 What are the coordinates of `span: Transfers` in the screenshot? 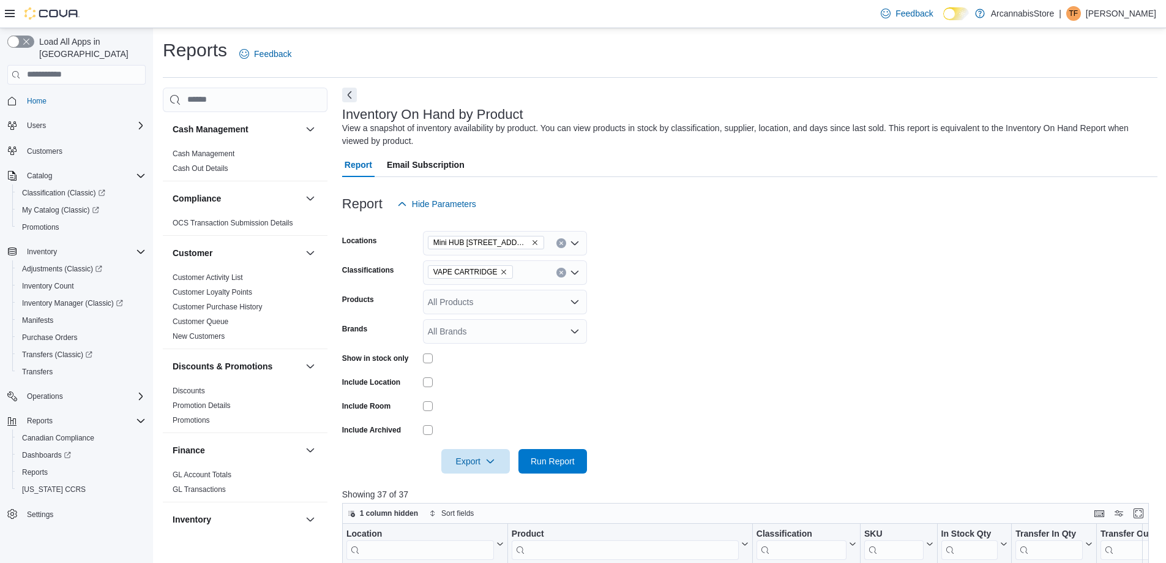 It's located at (81, 372).